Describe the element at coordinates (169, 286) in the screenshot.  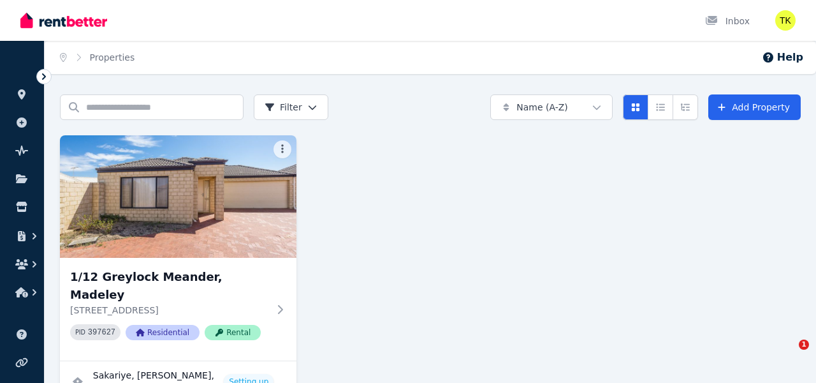
I see `h3: 1/12 Greylock Meander, Madeley` at that location.